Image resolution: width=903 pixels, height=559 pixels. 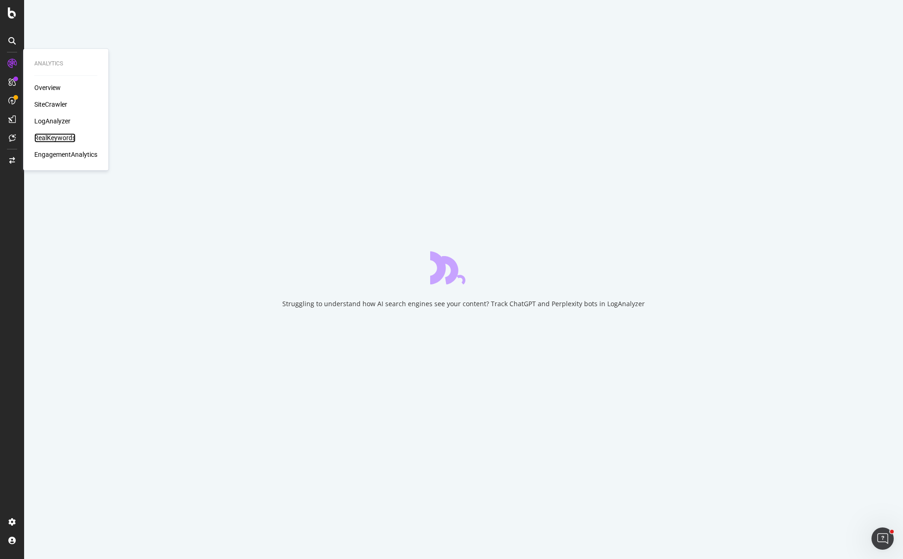 What do you see at coordinates (52, 121) in the screenshot?
I see `div: LogAnalyzer` at bounding box center [52, 121].